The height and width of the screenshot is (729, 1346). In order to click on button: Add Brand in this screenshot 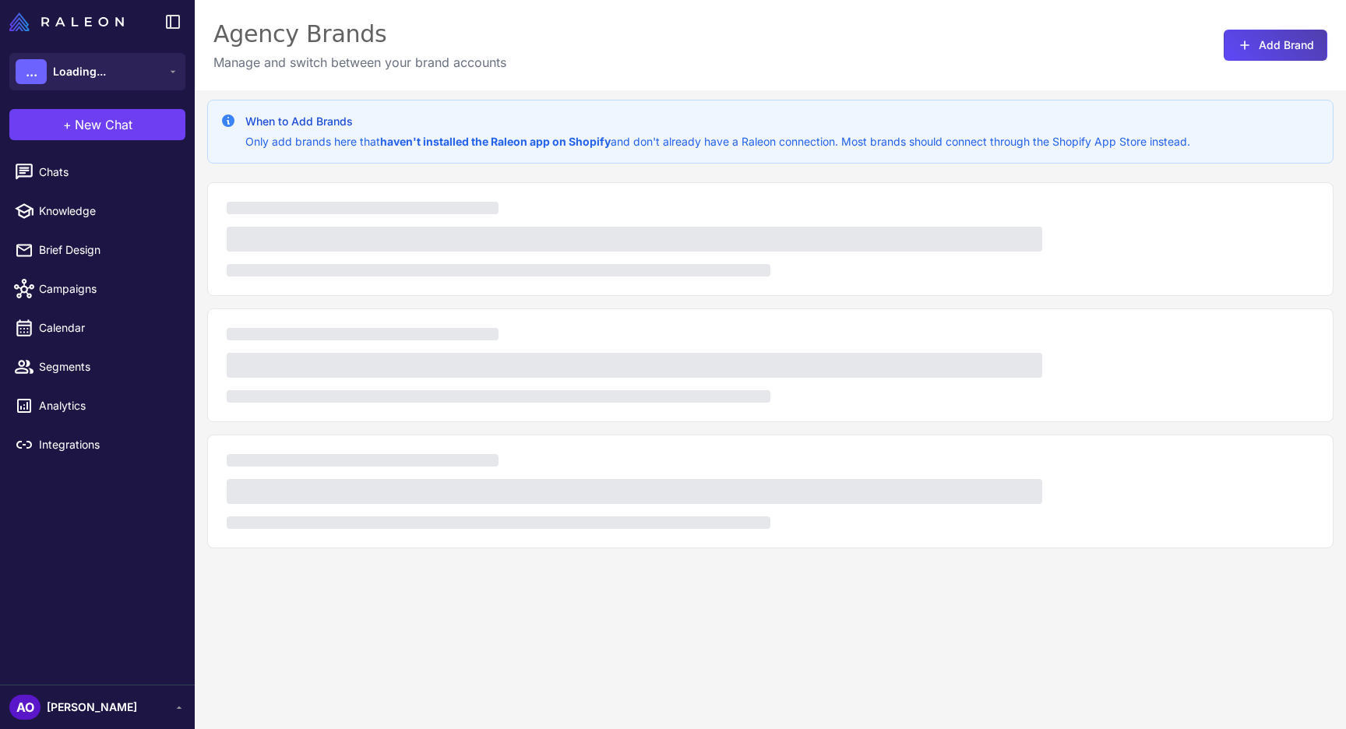, I will do `click(1275, 45)`.